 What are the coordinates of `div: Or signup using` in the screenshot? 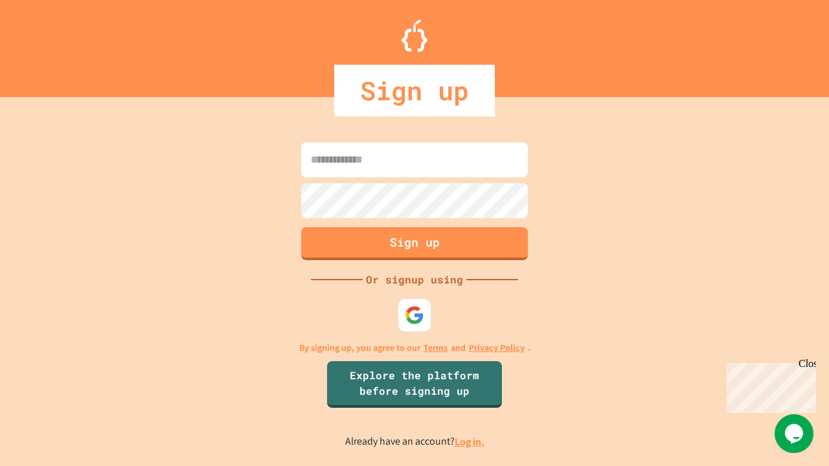 It's located at (415, 280).